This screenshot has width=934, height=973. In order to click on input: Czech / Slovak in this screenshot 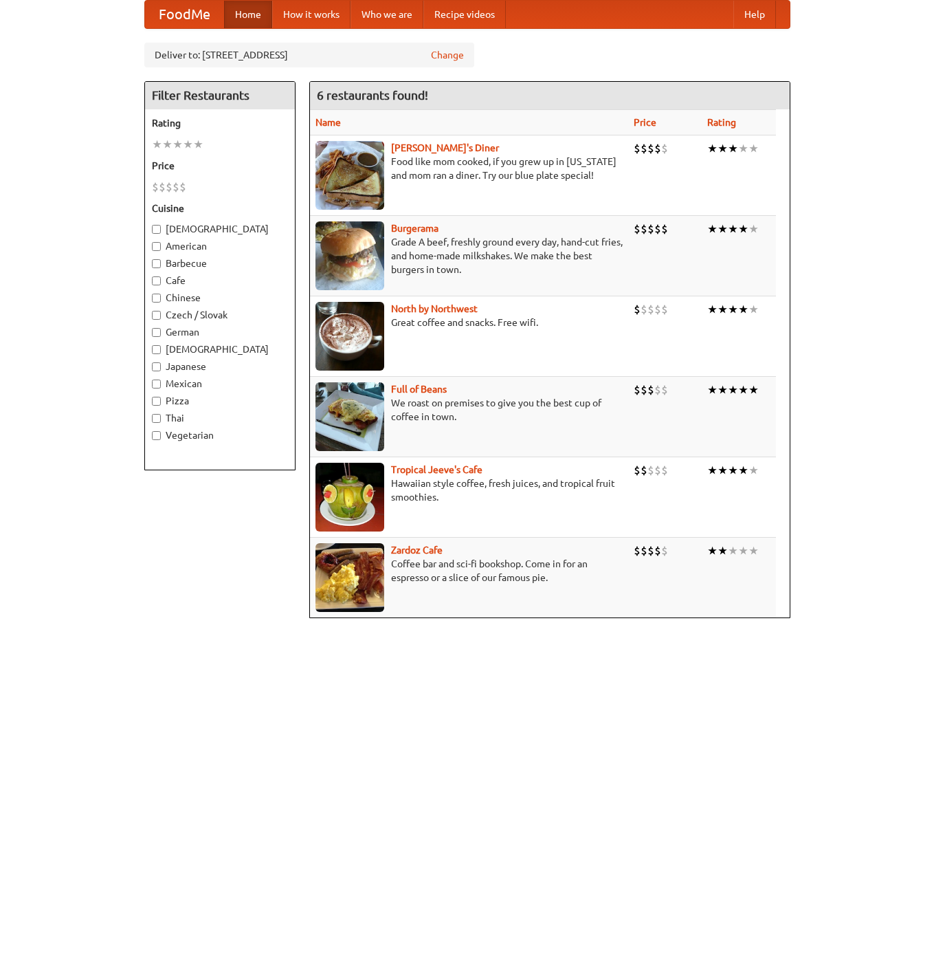, I will do `click(156, 315)`.